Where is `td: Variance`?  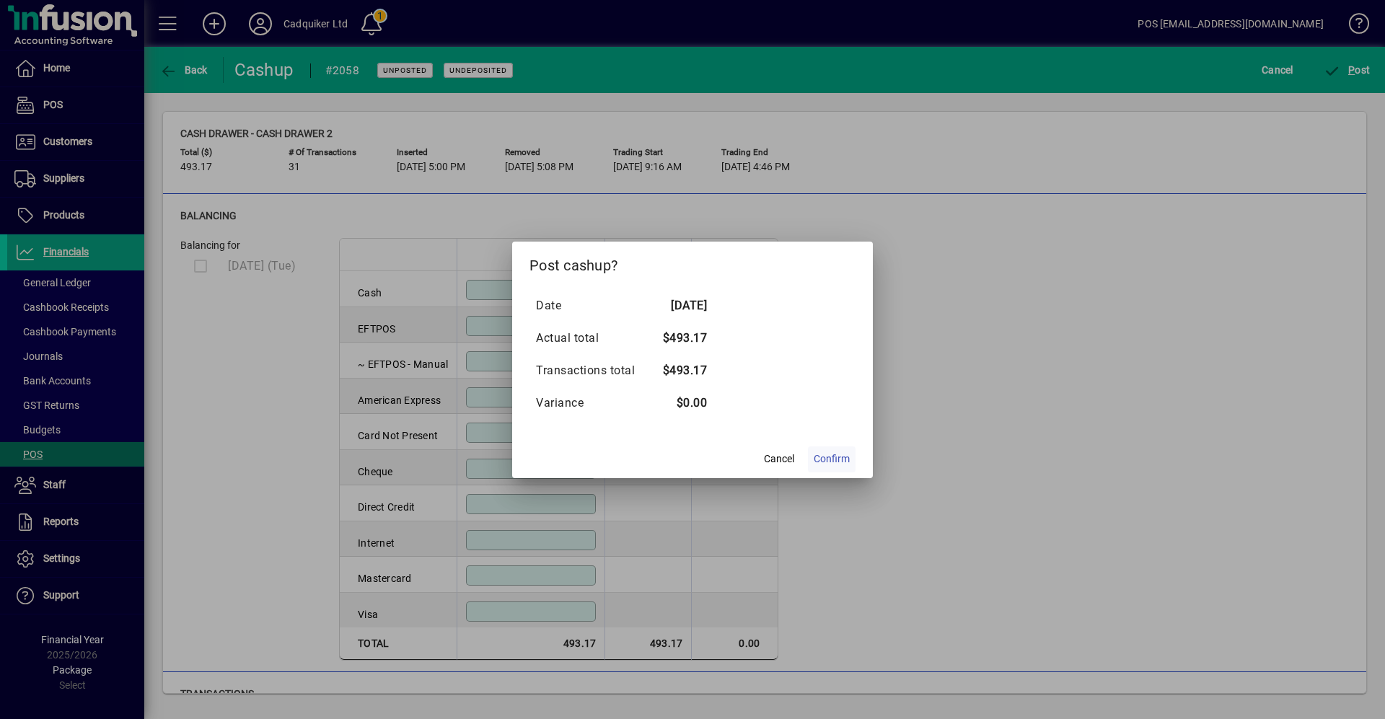 td: Variance is located at coordinates (592, 403).